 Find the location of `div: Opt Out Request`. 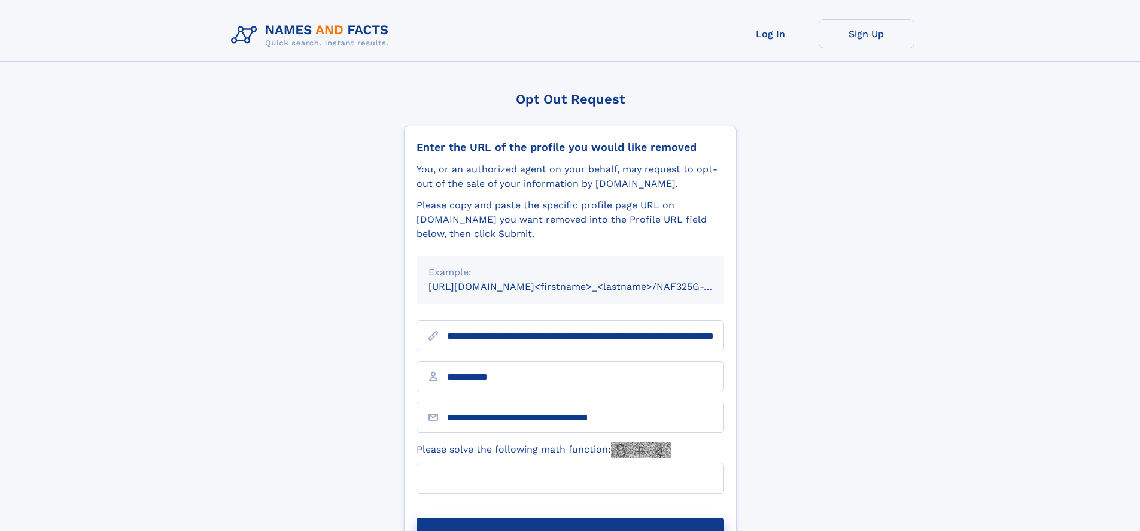

div: Opt Out Request is located at coordinates (570, 99).